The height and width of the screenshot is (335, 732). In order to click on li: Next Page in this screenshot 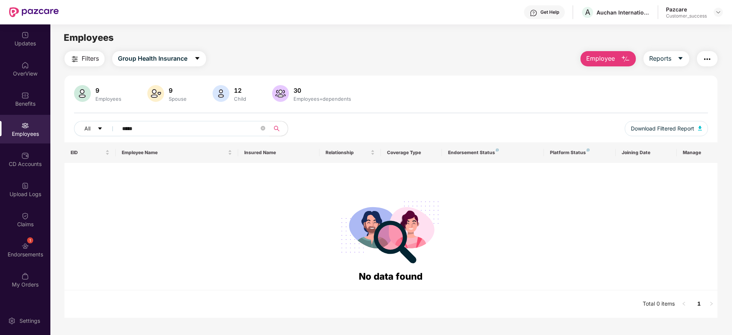, I will do `click(712, 304)`.